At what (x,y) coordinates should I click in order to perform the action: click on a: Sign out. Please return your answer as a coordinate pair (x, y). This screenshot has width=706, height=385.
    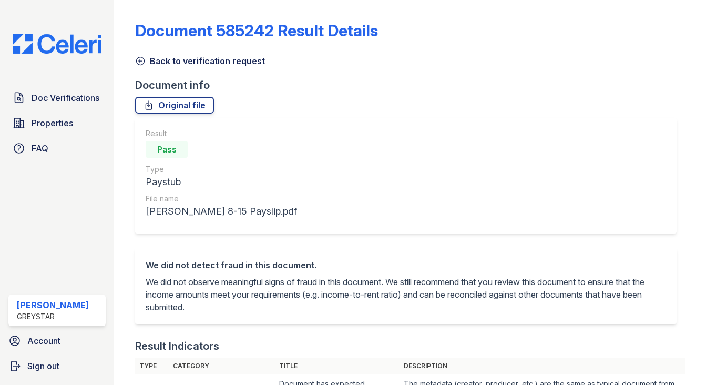
    Looking at the image, I should click on (57, 366).